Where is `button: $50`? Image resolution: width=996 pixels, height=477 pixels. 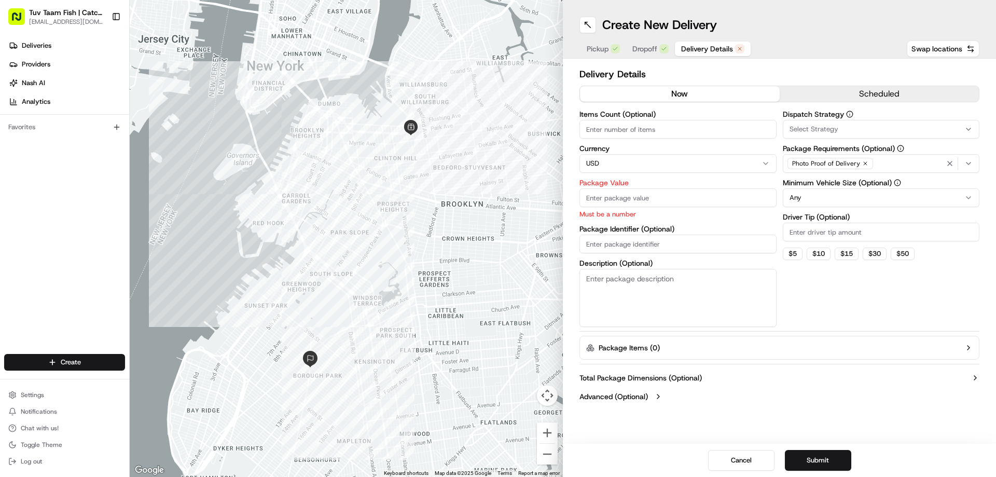
button: $50 is located at coordinates (903, 254).